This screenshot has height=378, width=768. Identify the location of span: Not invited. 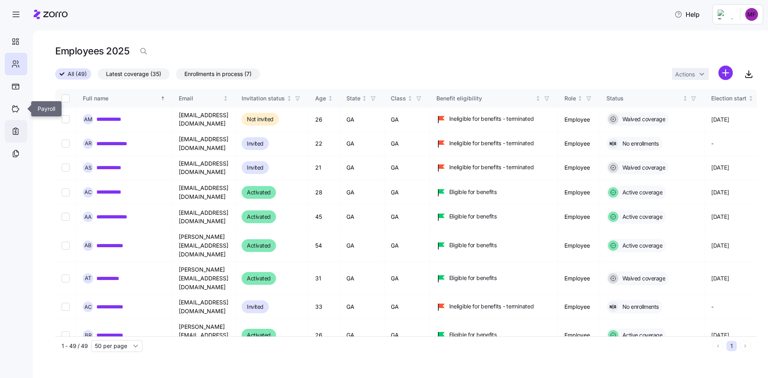
(260, 119).